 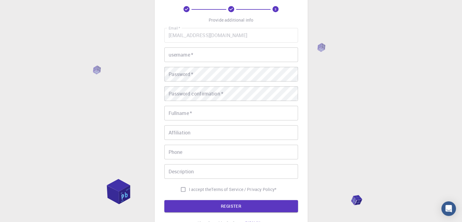 I want to click on a: Terms of Service / Privacy Policy*, so click(x=243, y=189).